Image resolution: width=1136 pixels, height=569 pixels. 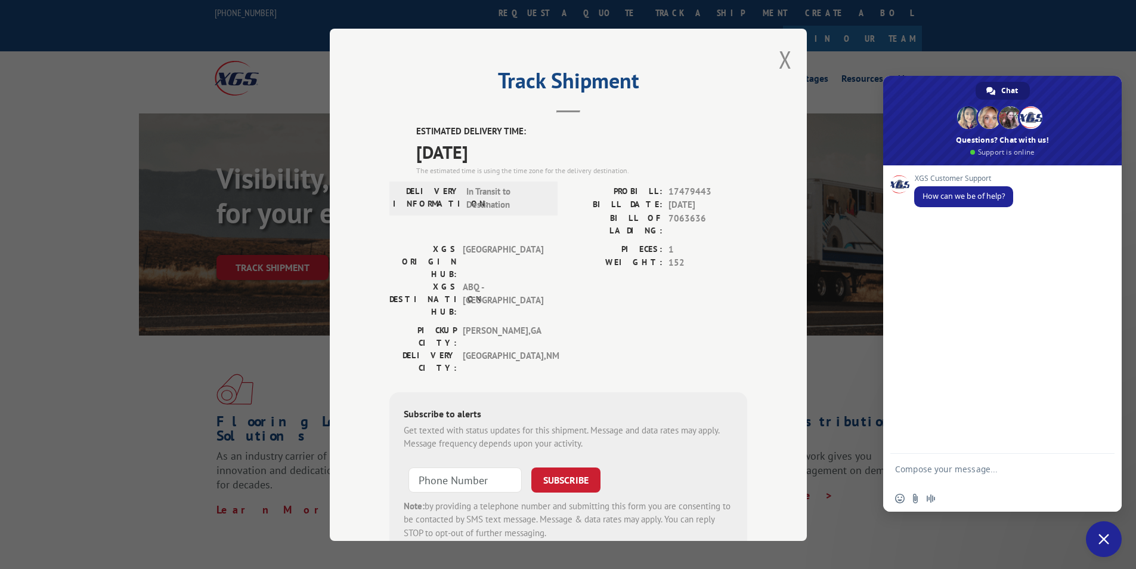 What do you see at coordinates (916, 498) in the screenshot?
I see `span: Send a file` at bounding box center [916, 498].